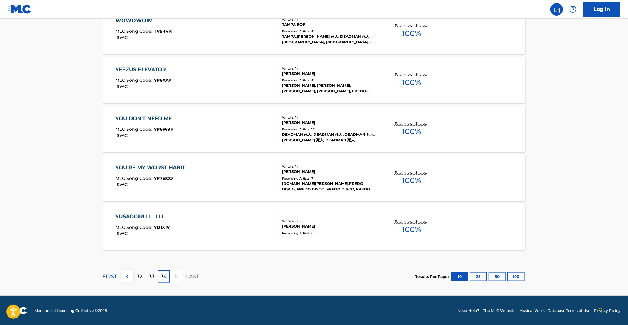 This screenshot has width=628, height=325. What do you see at coordinates (193, 277) in the screenshot?
I see `p: LAST` at bounding box center [193, 277].